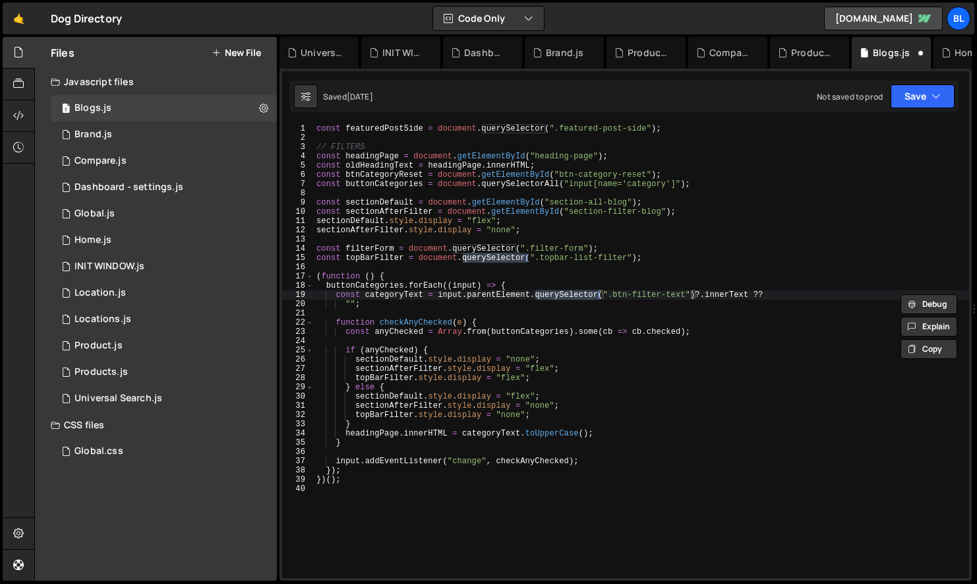 This screenshot has width=977, height=584. I want to click on span: 1, so click(66, 109).